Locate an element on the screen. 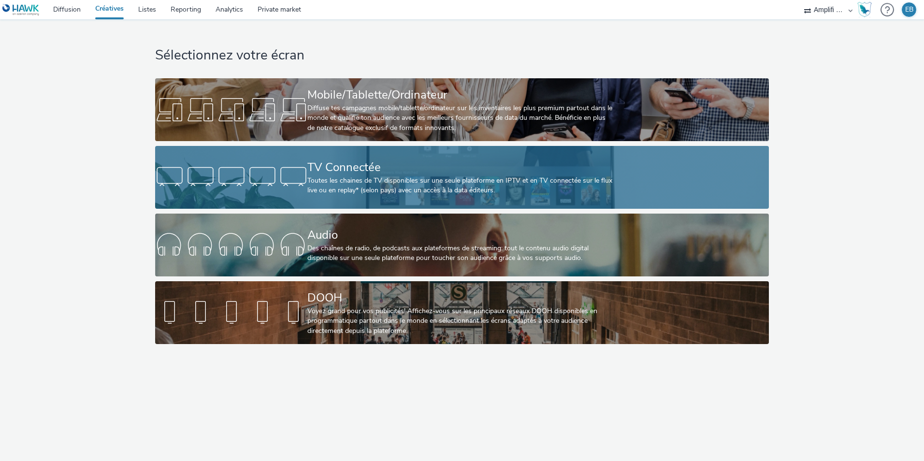 Image resolution: width=924 pixels, height=461 pixels. div: Toutes les chaines de TV disponibles sur une seule plateforme en IPTV et en TV connectée sur le f... is located at coordinates (459, 185).